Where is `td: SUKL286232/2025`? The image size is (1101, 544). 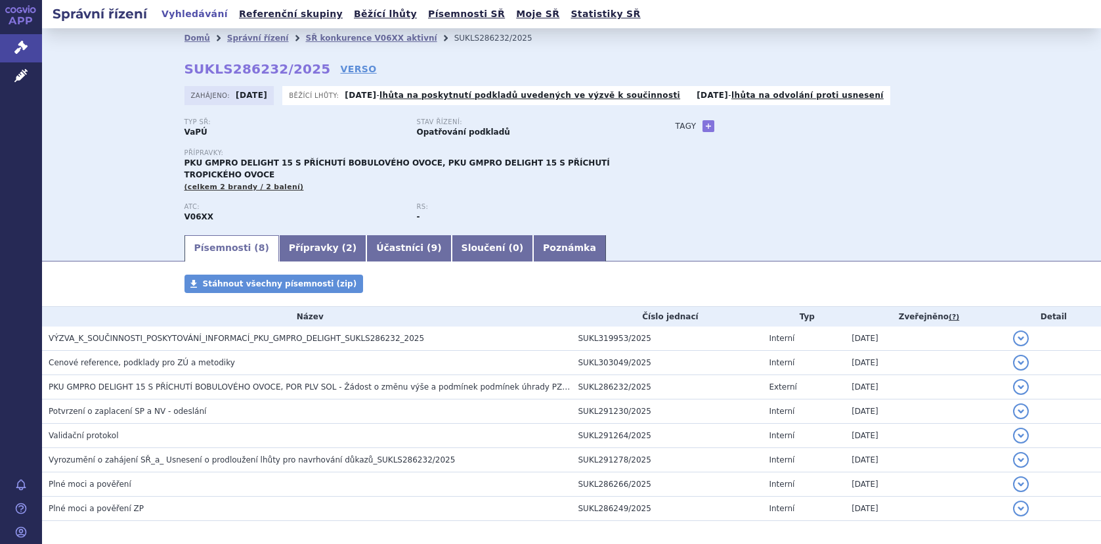 td: SUKL286232/2025 is located at coordinates (667, 387).